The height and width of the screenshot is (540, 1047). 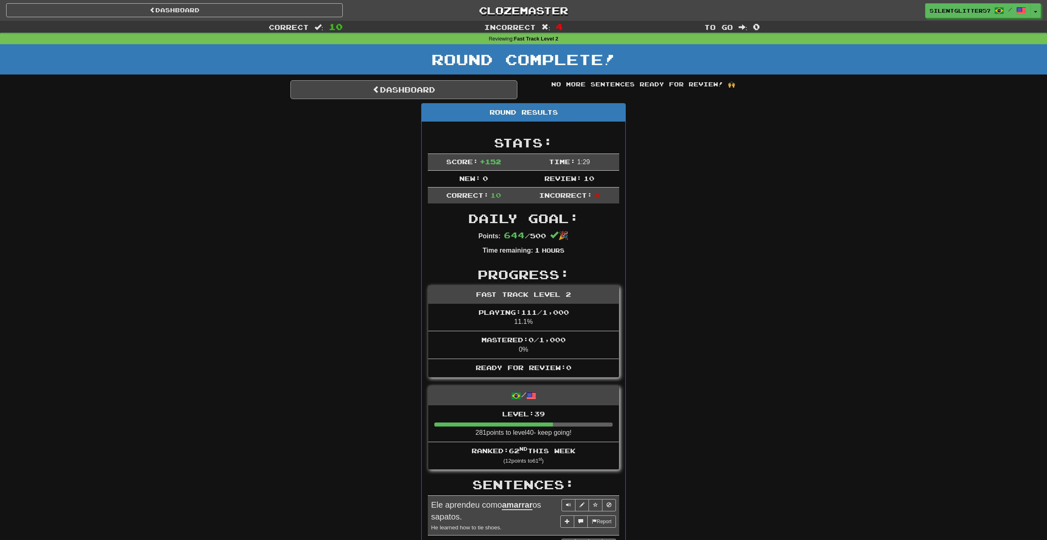 What do you see at coordinates (491, 161) in the screenshot?
I see `span: + 152` at bounding box center [491, 161].